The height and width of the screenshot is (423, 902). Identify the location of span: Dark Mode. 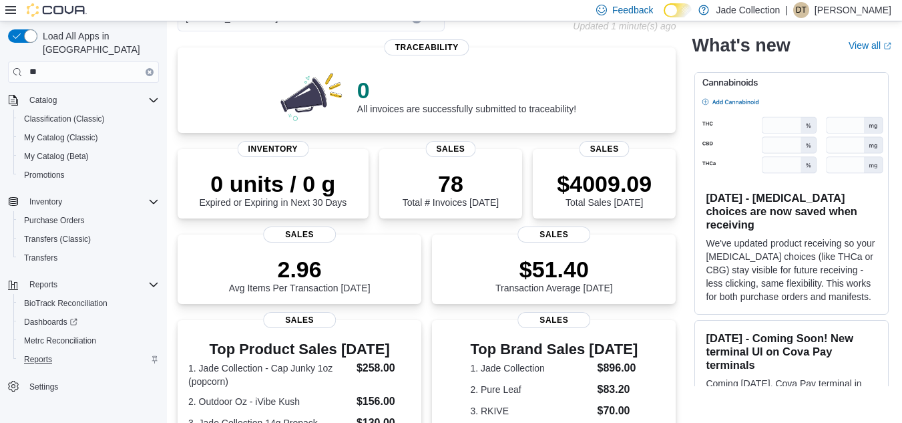
(664, 17).